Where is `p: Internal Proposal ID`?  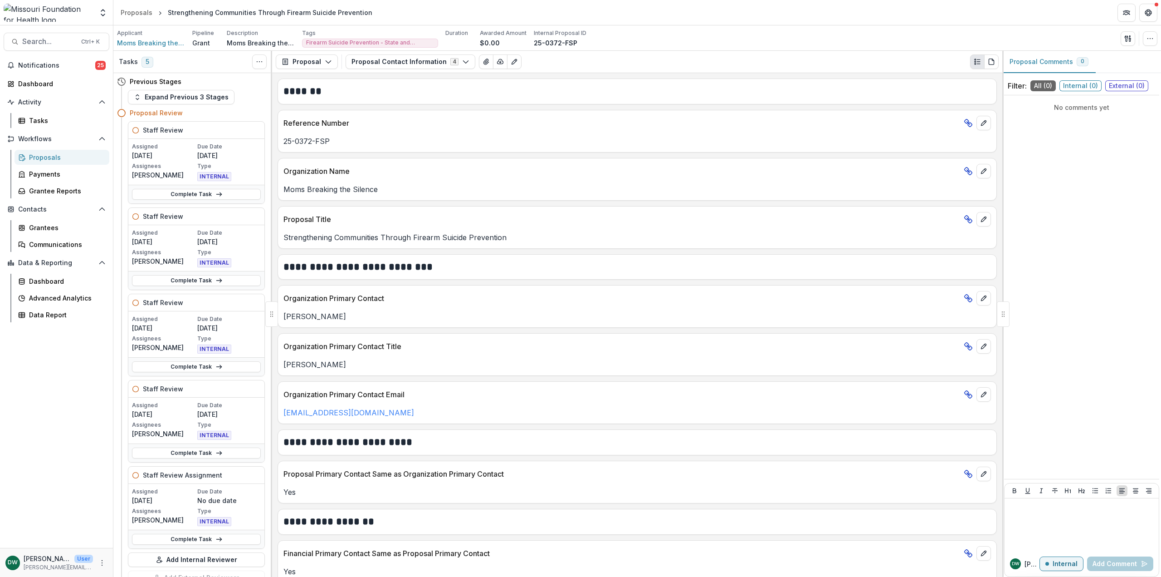
p: Internal Proposal ID is located at coordinates (560, 33).